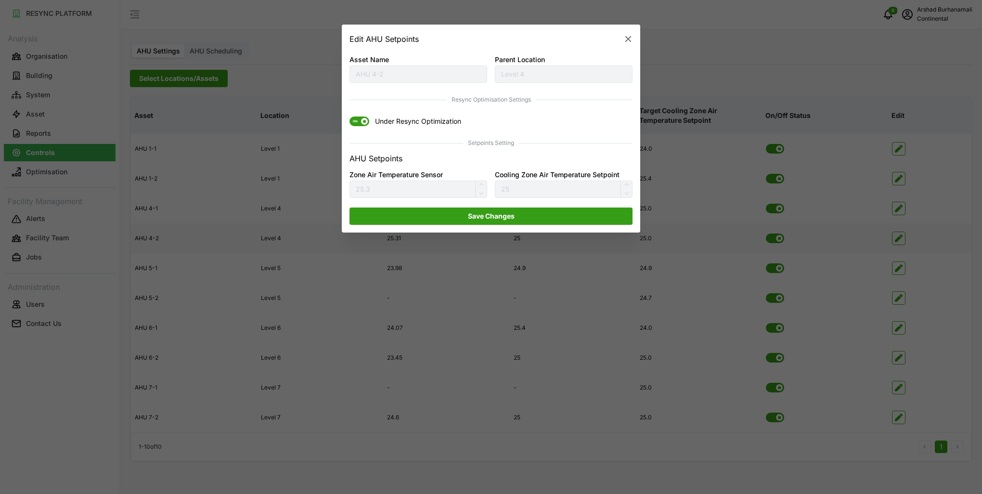  Describe the element at coordinates (384, 39) in the screenshot. I see `h2: Edit AHU Setpoints` at that location.